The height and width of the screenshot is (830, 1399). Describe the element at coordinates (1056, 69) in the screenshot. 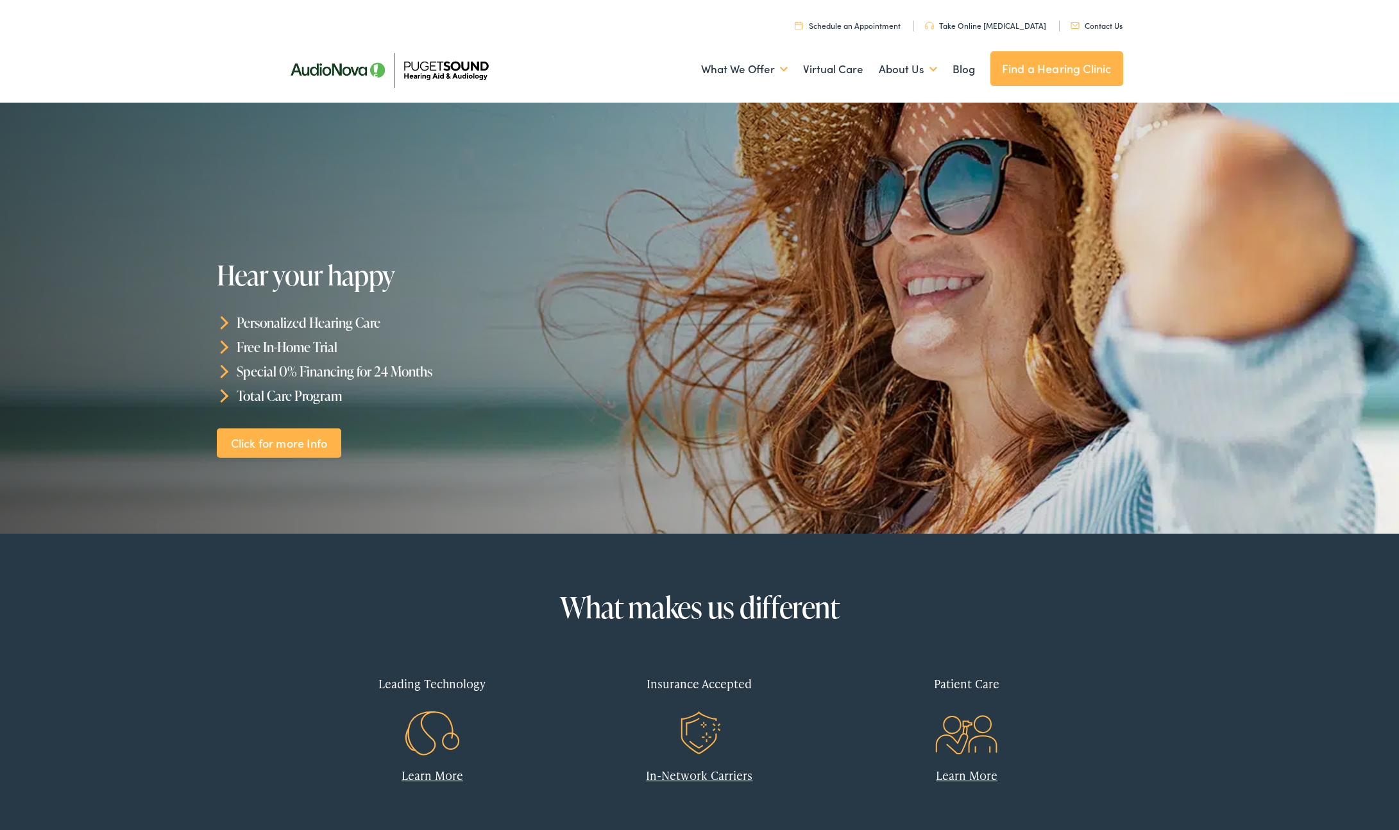

I see `a: Find a Hearing Clinic` at that location.